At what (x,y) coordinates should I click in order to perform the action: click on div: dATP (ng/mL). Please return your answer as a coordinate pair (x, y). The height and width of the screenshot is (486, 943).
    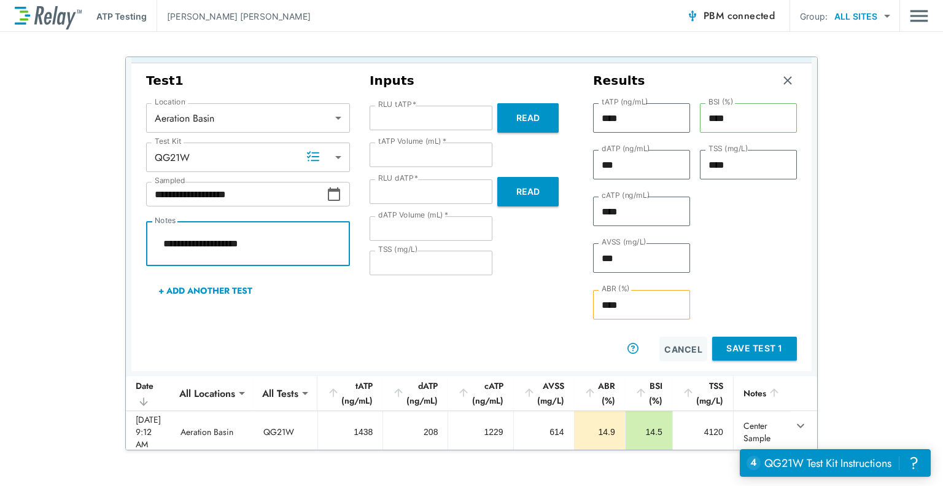
    Looking at the image, I should click on (415, 393).